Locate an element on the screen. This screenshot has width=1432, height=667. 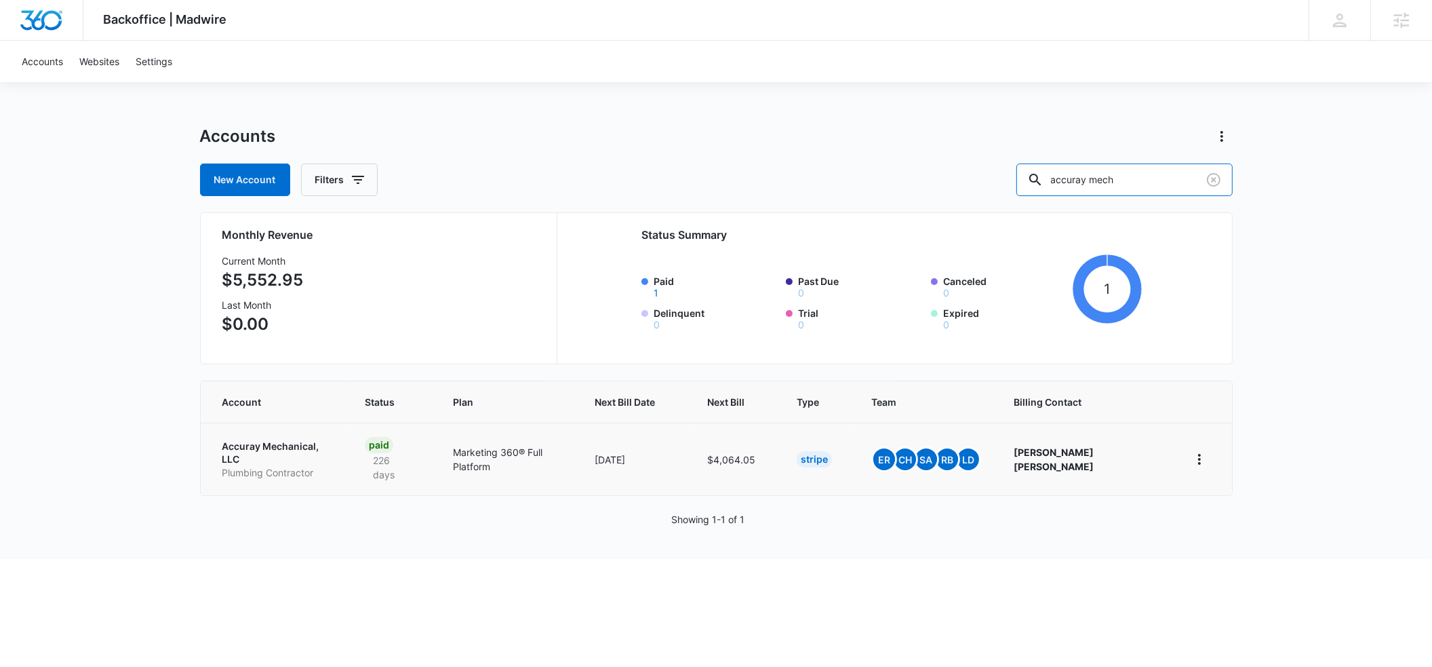
span: Next Bill is located at coordinates (726, 401).